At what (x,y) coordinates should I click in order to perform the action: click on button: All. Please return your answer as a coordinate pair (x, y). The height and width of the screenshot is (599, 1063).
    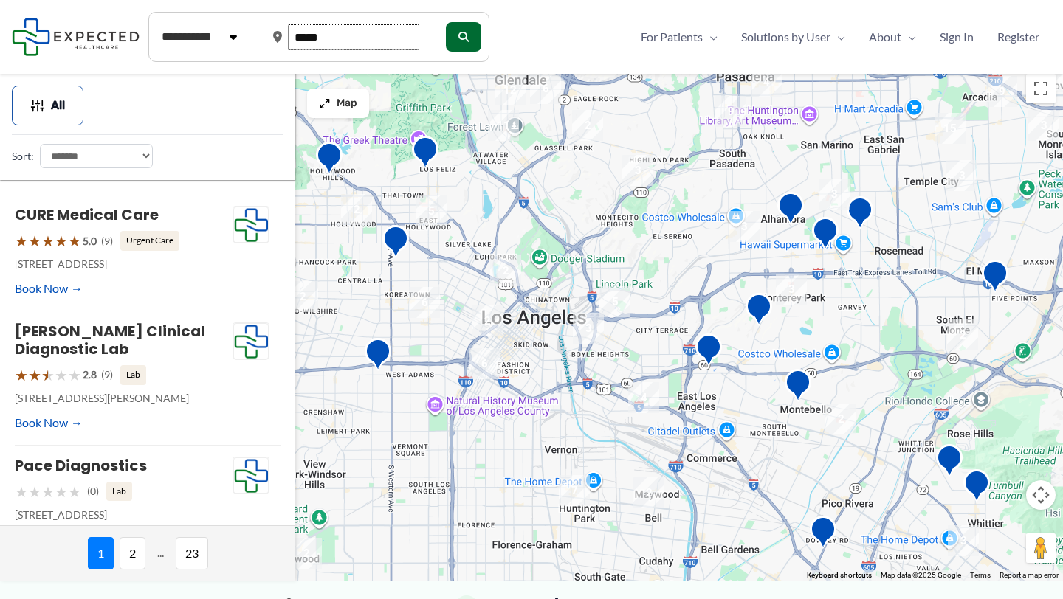
    Looking at the image, I should click on (47, 106).